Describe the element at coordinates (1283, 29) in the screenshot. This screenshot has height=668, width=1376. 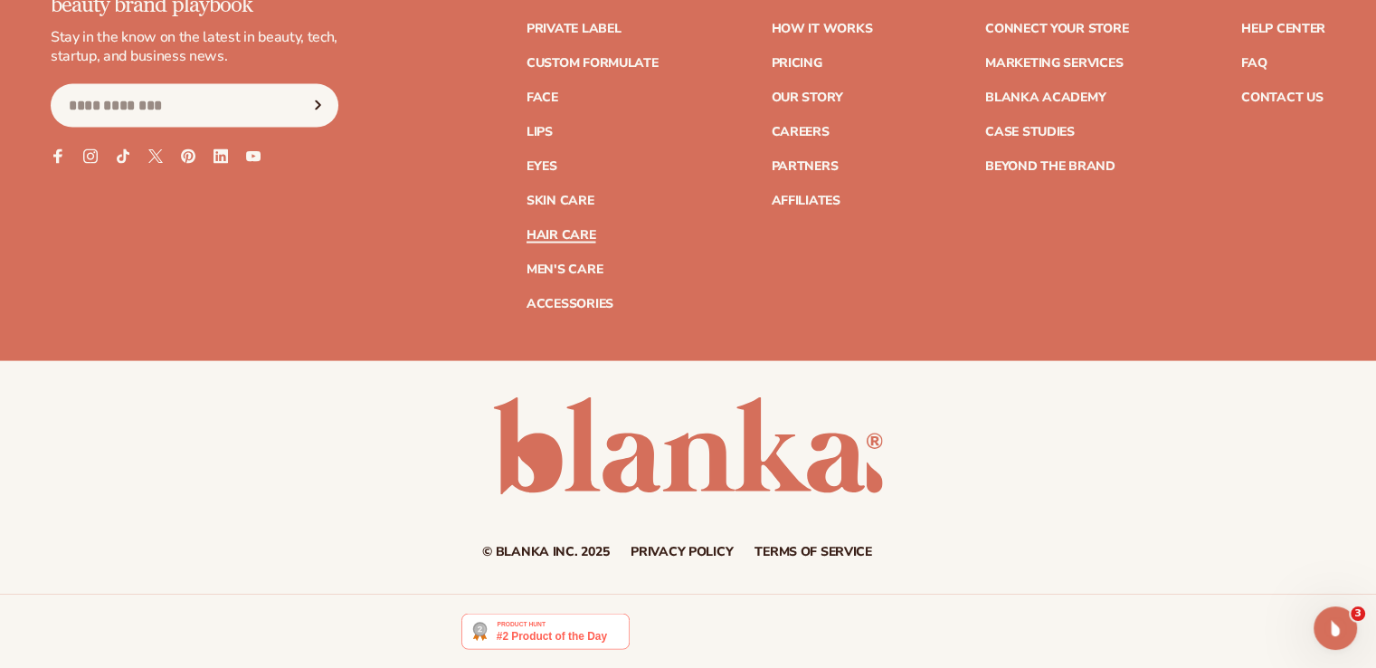
I see `a: Help Center` at that location.